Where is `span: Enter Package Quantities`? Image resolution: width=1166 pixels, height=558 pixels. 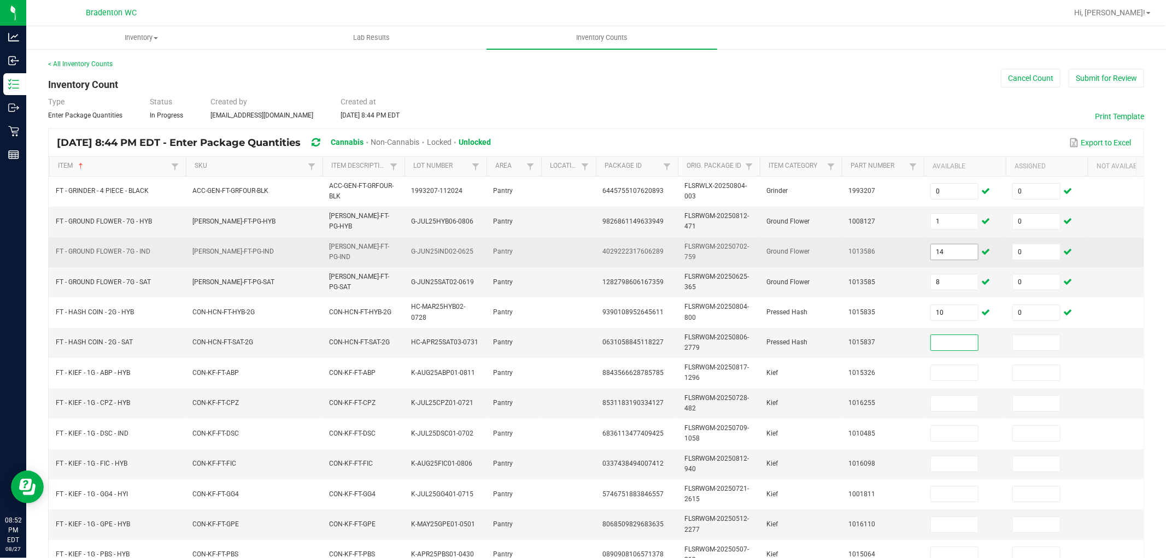 span: Enter Package Quantities is located at coordinates (85, 115).